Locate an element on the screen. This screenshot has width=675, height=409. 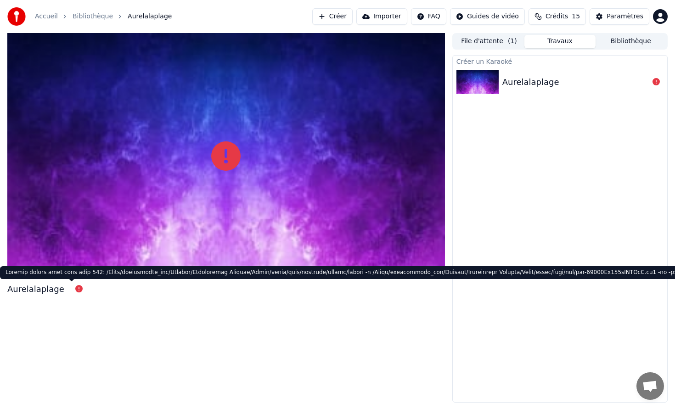
button: Crédits15 is located at coordinates (557, 17).